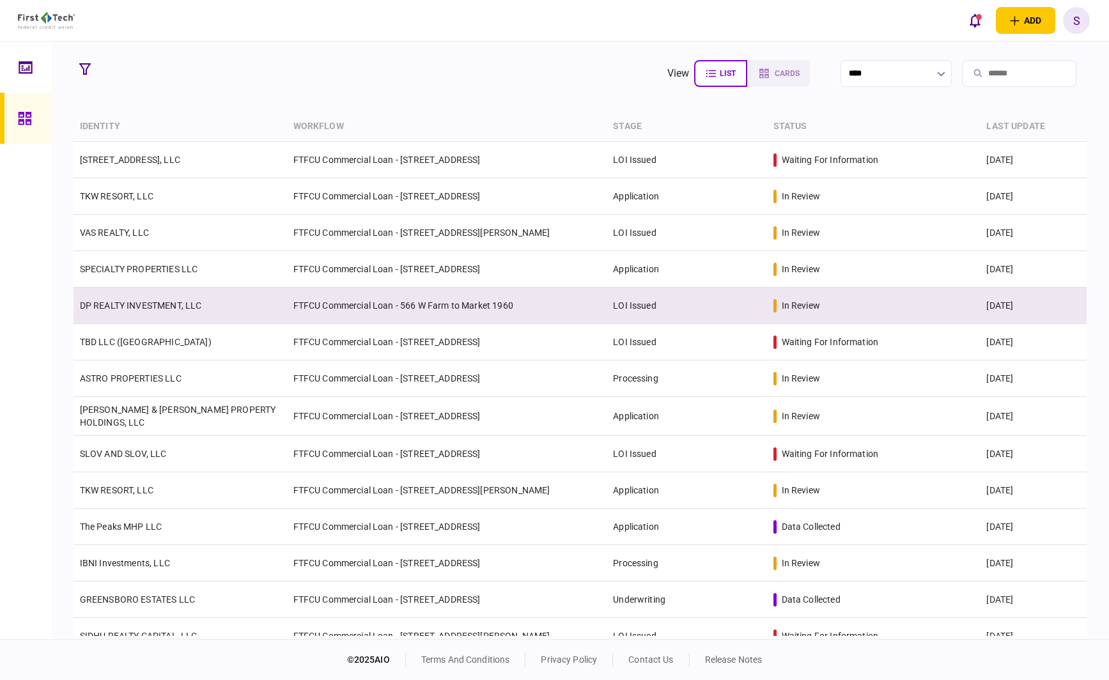 The image size is (1109, 680). I want to click on a: contact us, so click(651, 660).